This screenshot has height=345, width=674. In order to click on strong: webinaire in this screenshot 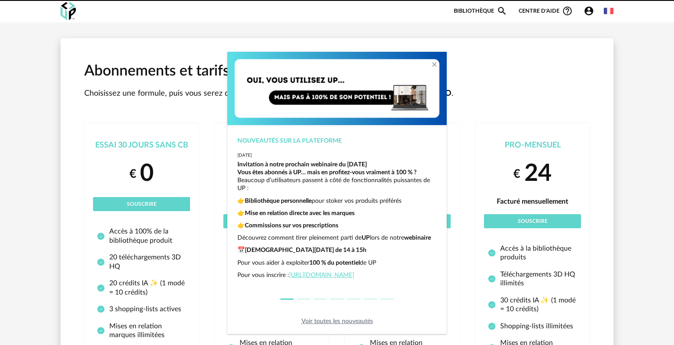, I will do `click(417, 238)`.